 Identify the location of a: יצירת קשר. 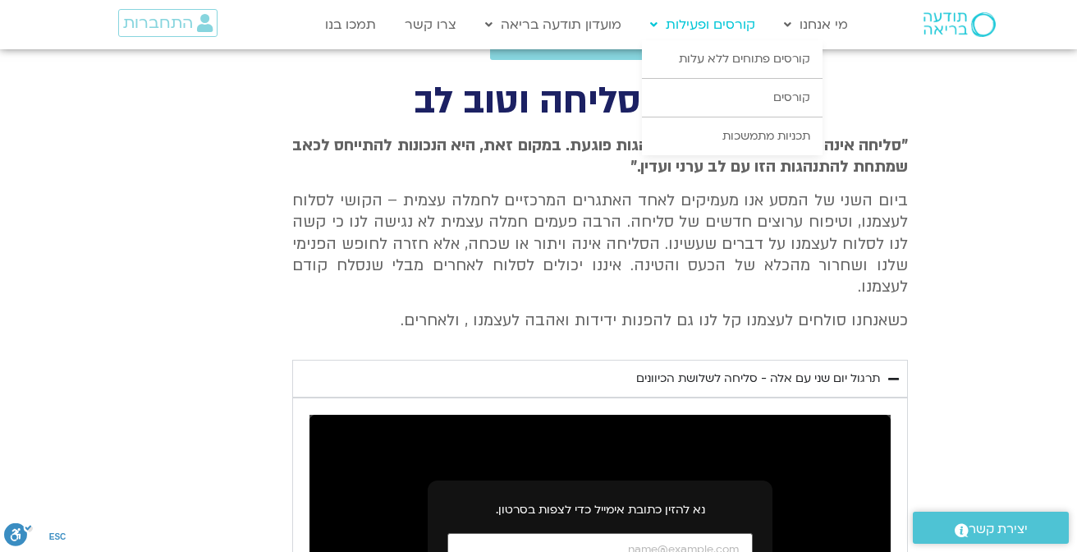
(991, 527).